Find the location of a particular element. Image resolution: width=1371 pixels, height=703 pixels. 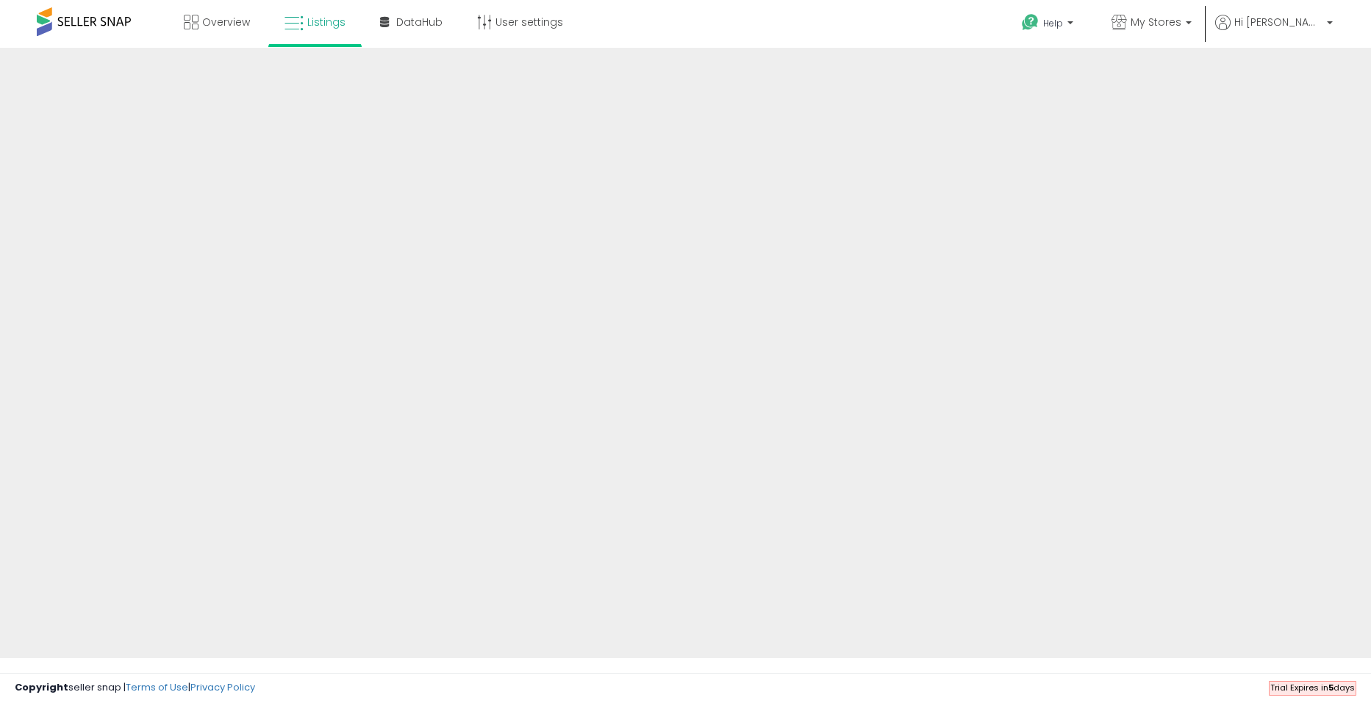

span: Overview is located at coordinates (226, 22).